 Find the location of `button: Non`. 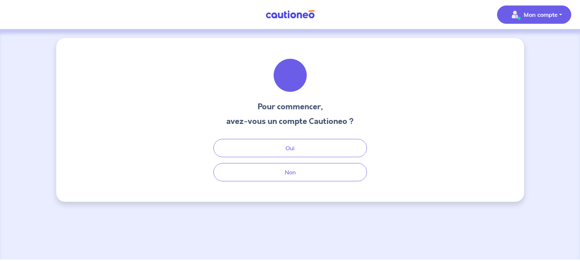

button: Non is located at coordinates (290, 172).